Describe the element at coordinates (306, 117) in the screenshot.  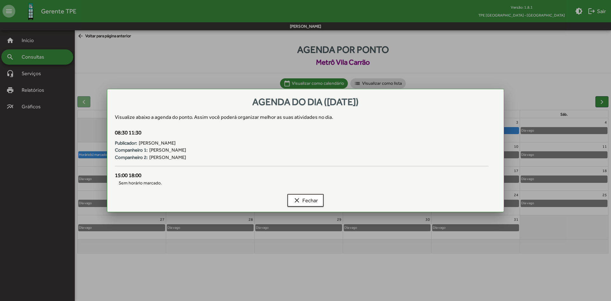
I see `div: Visualize abaixo a agenda do ponto . Assim você poderá organizar melhor as suas atividades no dia.` at that location.